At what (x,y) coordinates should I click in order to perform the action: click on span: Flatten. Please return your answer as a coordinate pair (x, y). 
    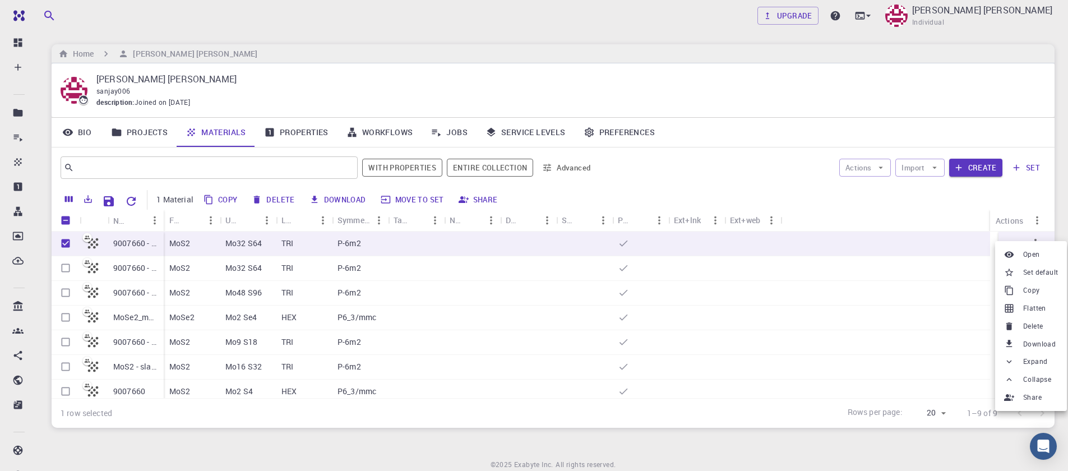
    Looking at the image, I should click on (1034, 308).